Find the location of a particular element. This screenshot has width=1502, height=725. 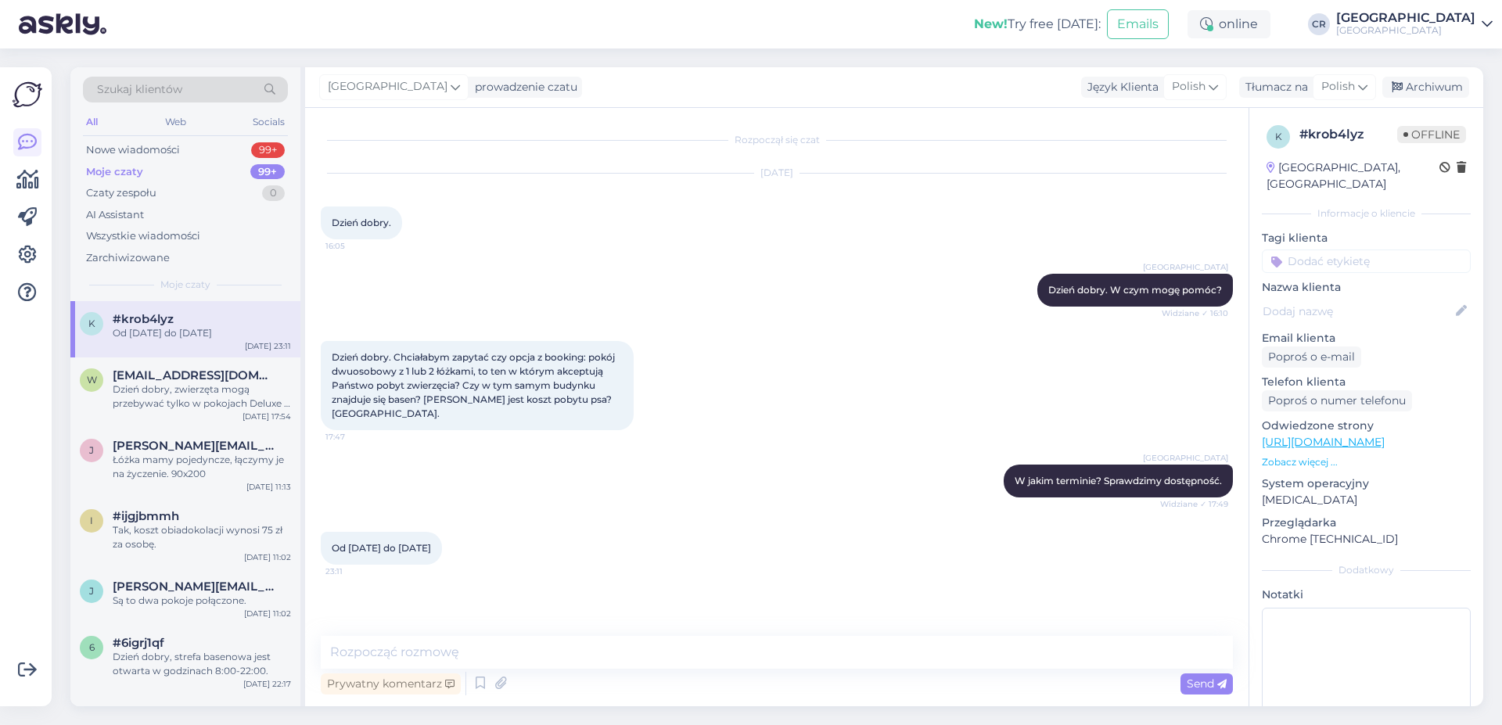

div: Nowe wiadomości is located at coordinates (133, 150).